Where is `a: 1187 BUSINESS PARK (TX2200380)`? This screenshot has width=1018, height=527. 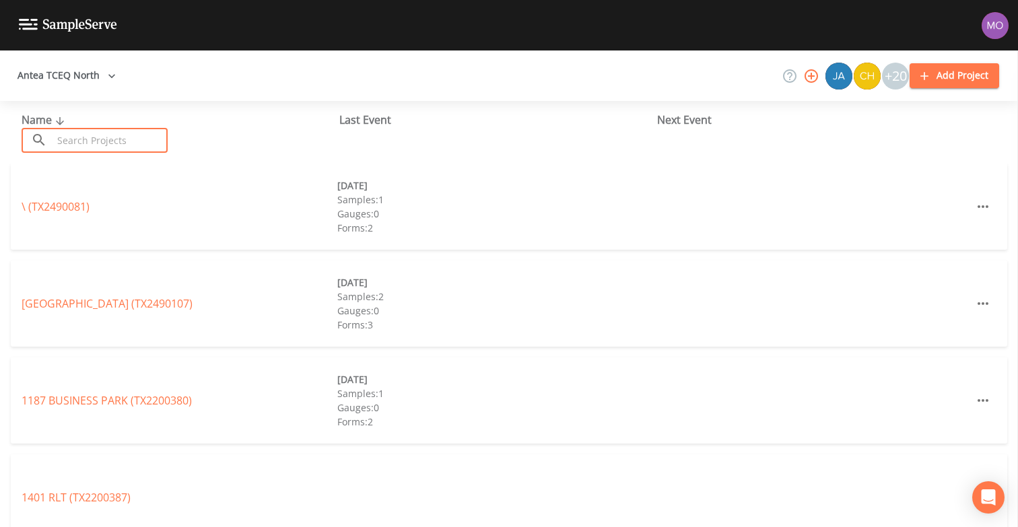
a: 1187 BUSINESS PARK (TX2200380) is located at coordinates (106, 401).